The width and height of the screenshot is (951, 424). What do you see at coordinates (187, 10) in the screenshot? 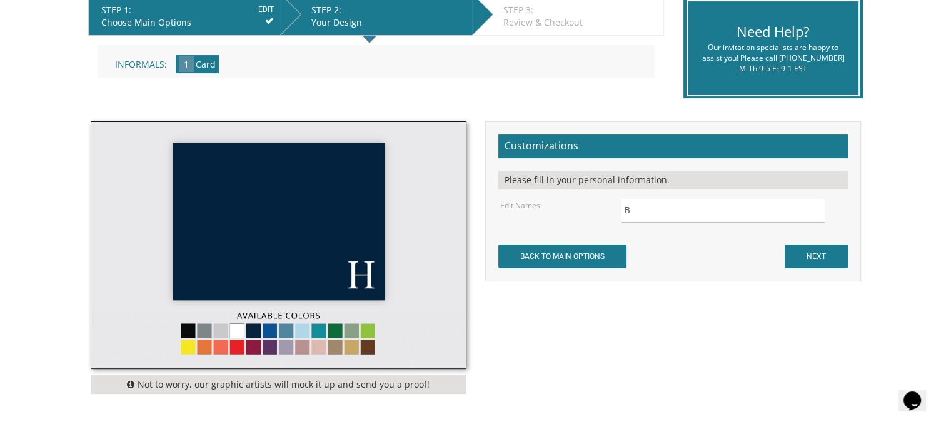
I see `div: STEP 1:` at bounding box center [187, 10].